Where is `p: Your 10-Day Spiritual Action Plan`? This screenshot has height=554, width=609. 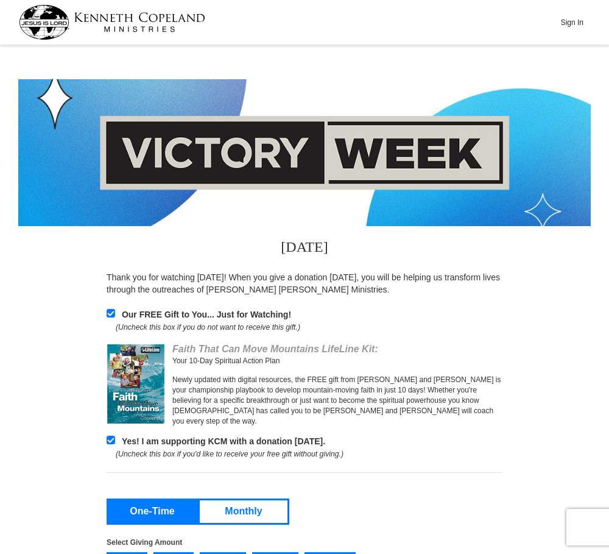 p: Your 10-Day Spiritual Action Plan is located at coordinates (338, 361).